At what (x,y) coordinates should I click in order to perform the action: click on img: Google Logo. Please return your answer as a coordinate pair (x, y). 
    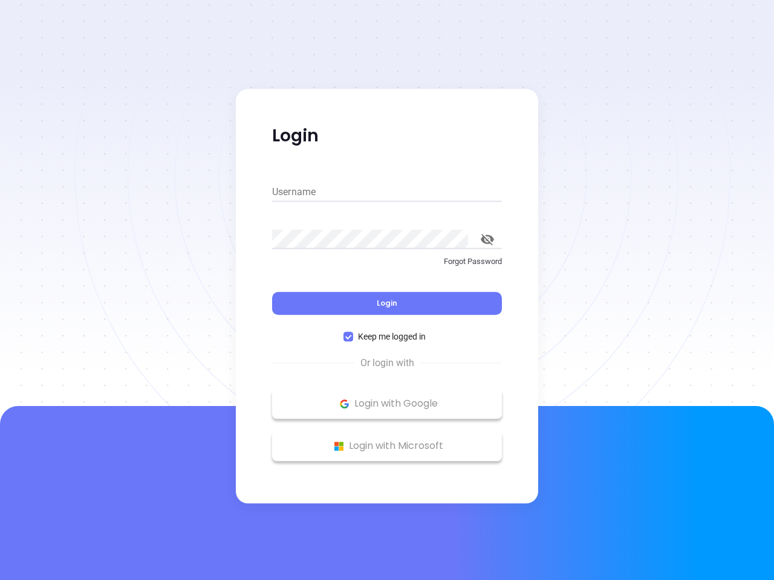
    Looking at the image, I should click on (344, 404).